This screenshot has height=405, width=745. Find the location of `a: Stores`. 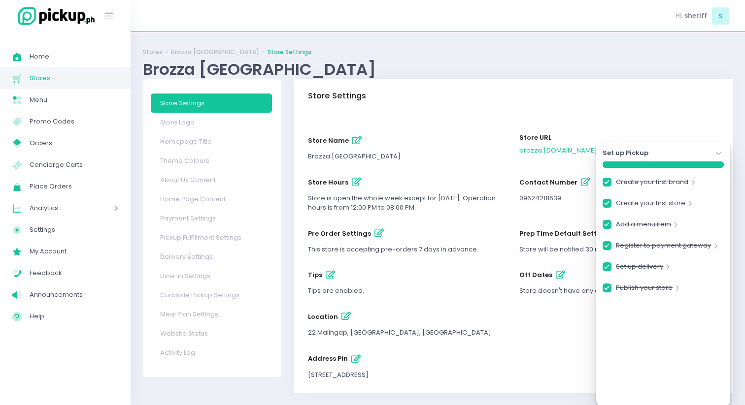

a: Stores is located at coordinates (153, 52).